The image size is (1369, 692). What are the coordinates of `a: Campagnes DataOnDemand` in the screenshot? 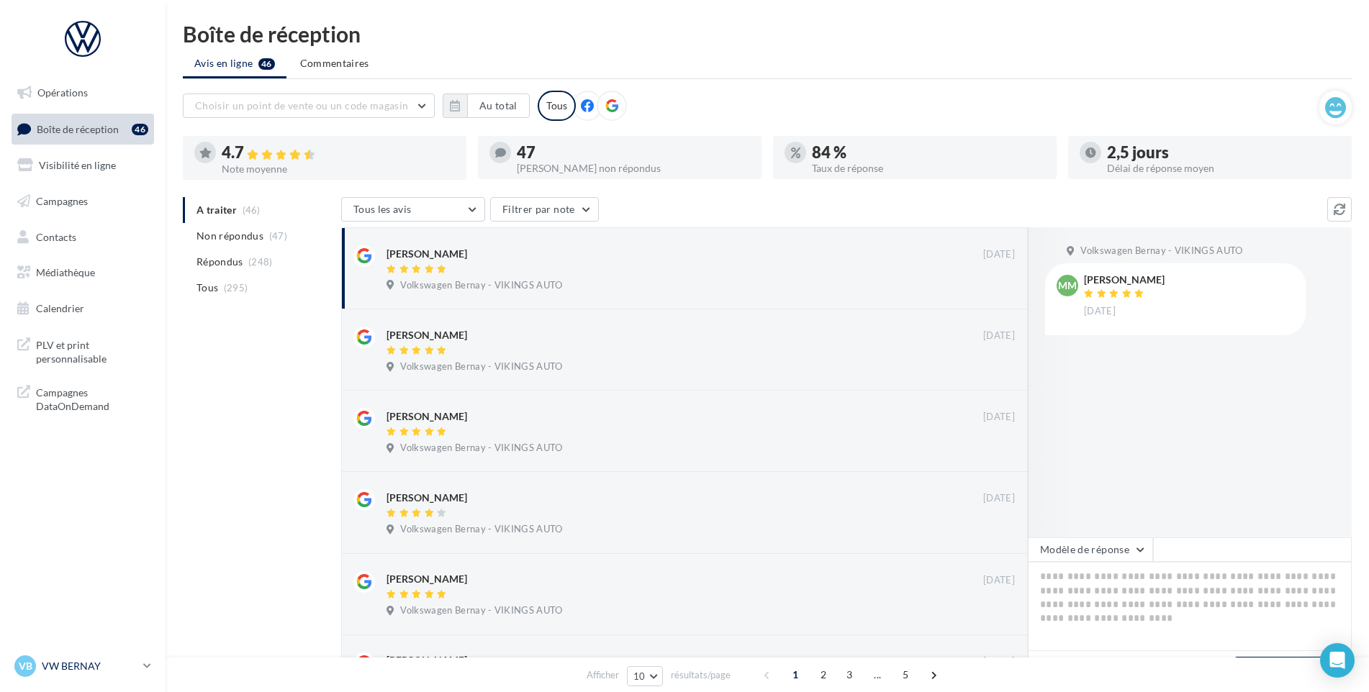 It's located at (83, 398).